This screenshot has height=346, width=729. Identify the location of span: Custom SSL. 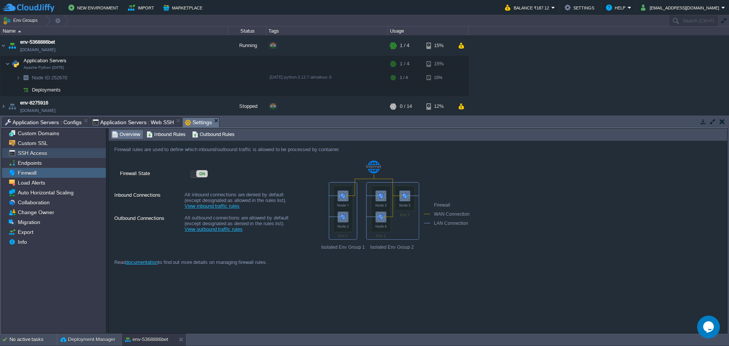
(33, 143).